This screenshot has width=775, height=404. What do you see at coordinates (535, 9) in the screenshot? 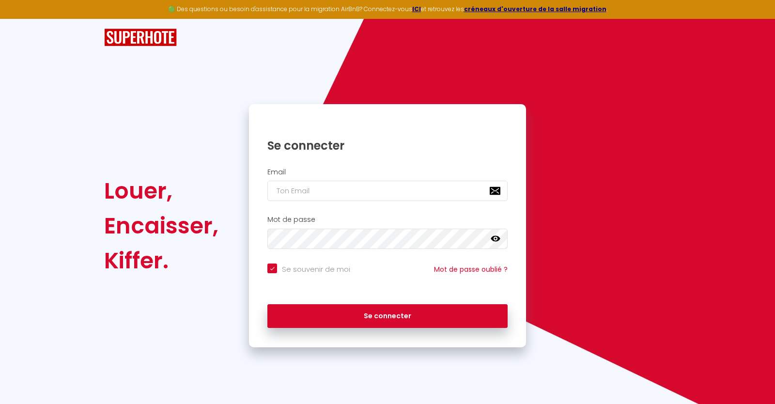
I see `strong: créneaux d'ouverture de la salle migration` at bounding box center [535, 9].